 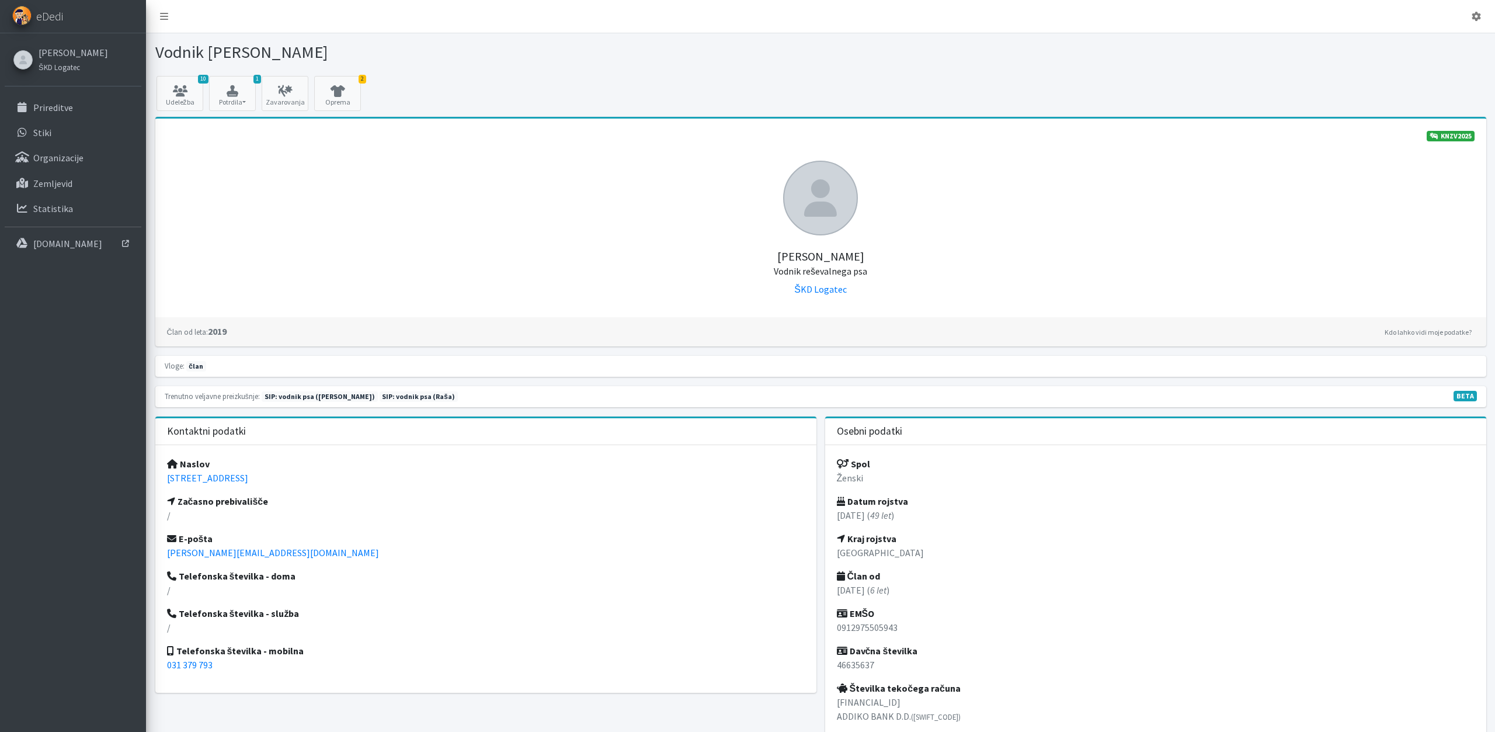 I want to click on small: Vodnik reševalnega psa, so click(x=821, y=271).